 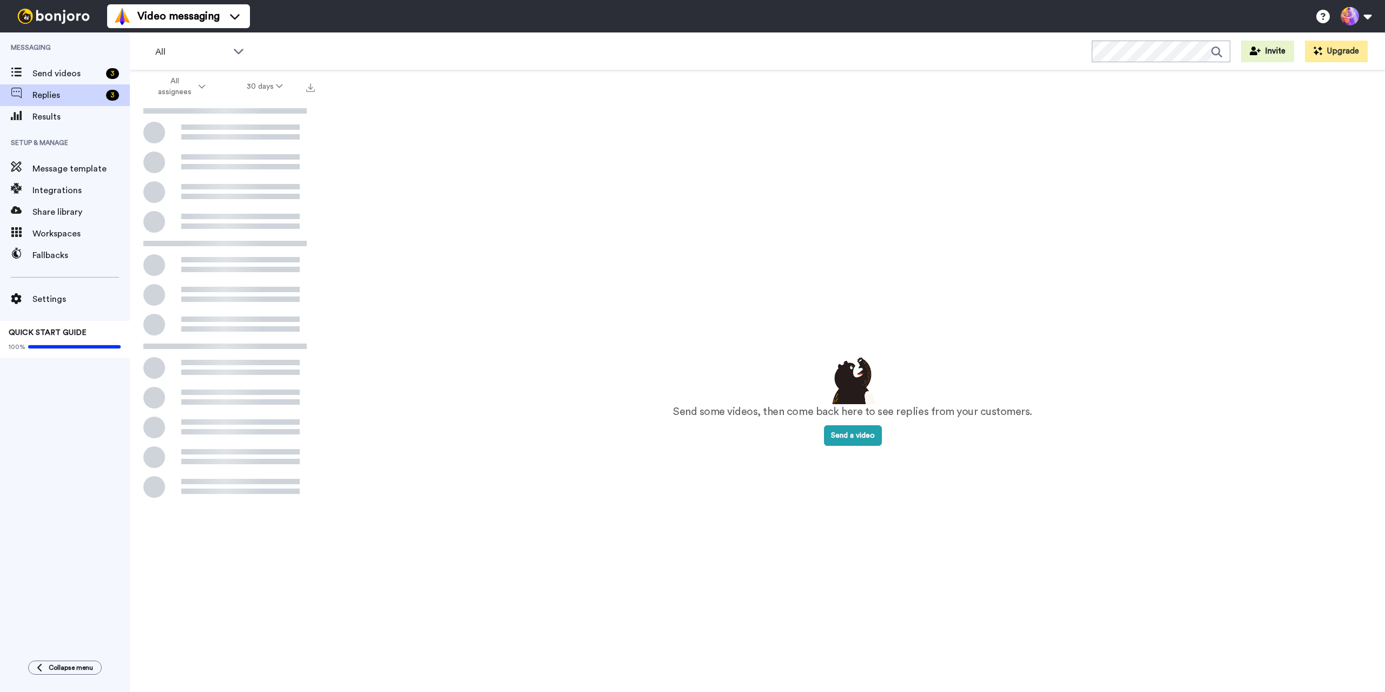 What do you see at coordinates (1268, 51) in the screenshot?
I see `a: Invite` at bounding box center [1268, 51].